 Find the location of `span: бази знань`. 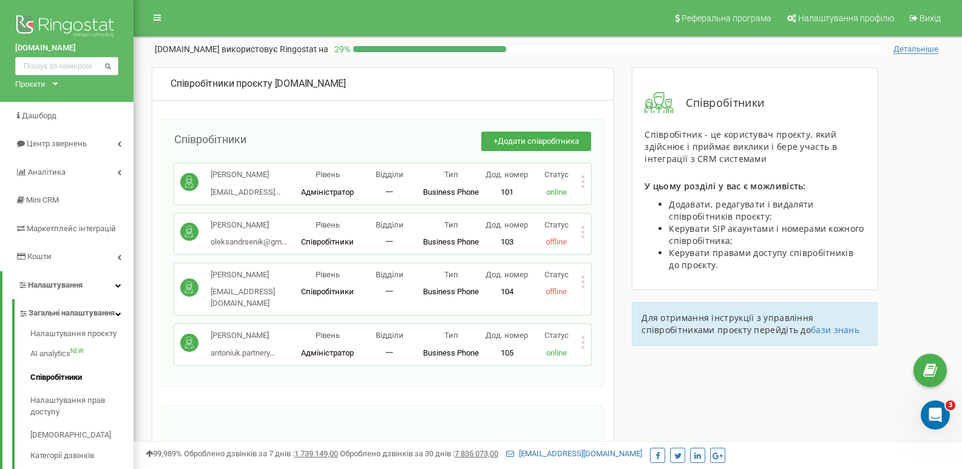

span: бази знань is located at coordinates (835, 330).